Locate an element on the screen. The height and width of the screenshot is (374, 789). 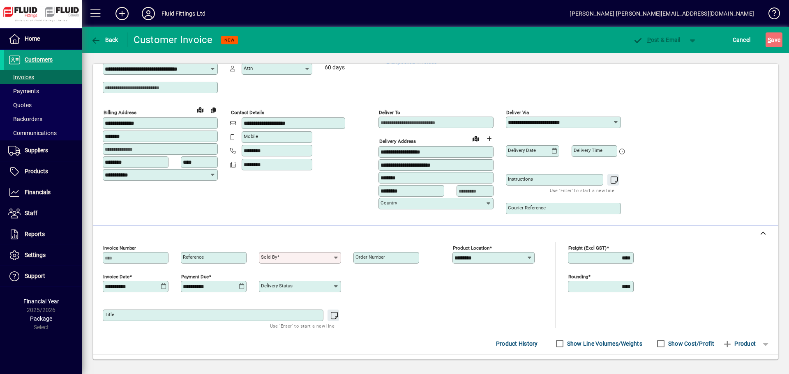
a: Settings is located at coordinates (43, 256).